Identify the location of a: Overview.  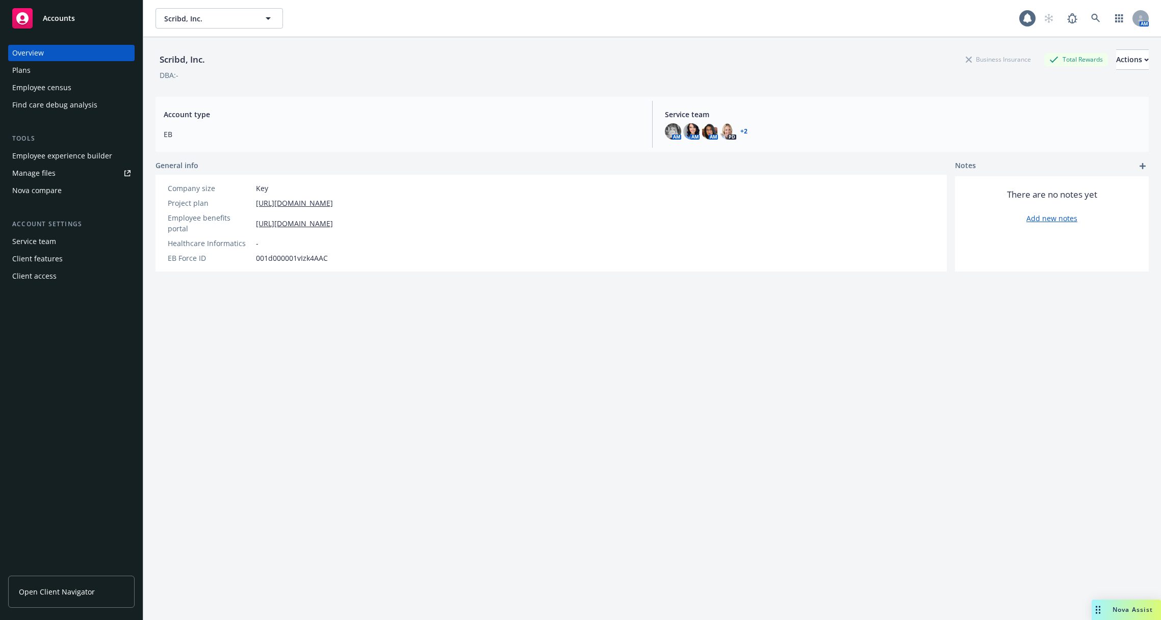
(71, 53).